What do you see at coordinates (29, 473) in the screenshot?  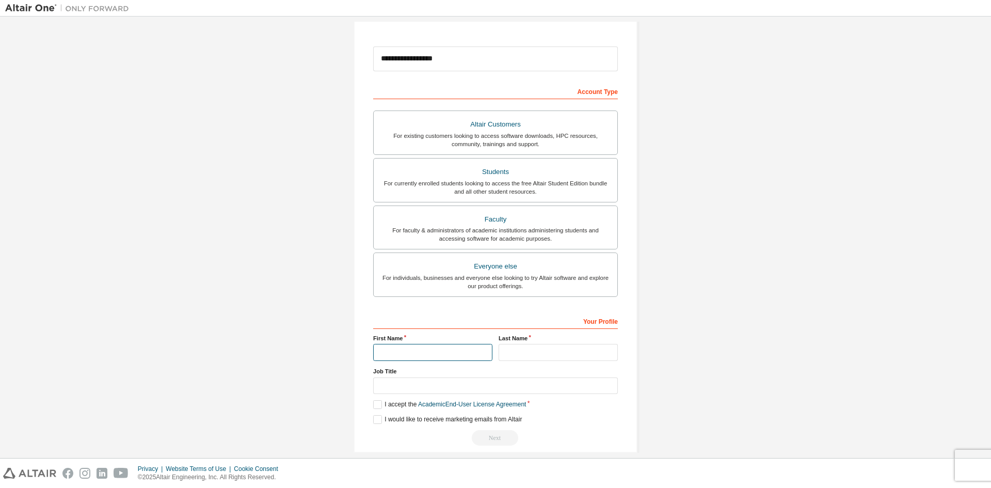 I see `img: altair_logo.svg` at bounding box center [29, 473].